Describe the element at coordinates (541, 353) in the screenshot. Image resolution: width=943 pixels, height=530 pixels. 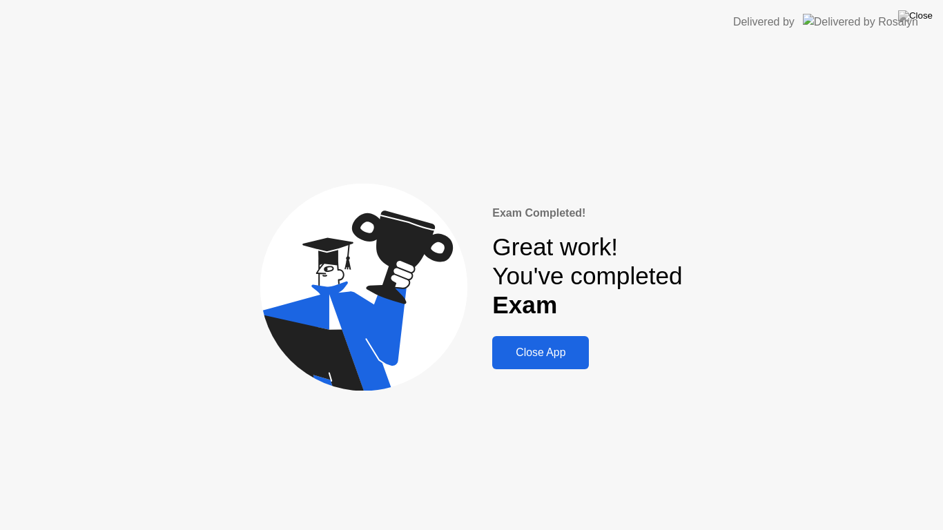
I see `div: Close App` at that location.